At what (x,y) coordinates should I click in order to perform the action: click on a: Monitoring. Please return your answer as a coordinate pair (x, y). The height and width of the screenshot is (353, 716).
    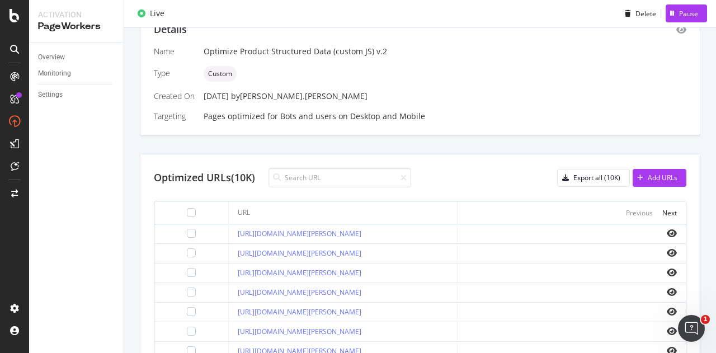
    Looking at the image, I should click on (77, 73).